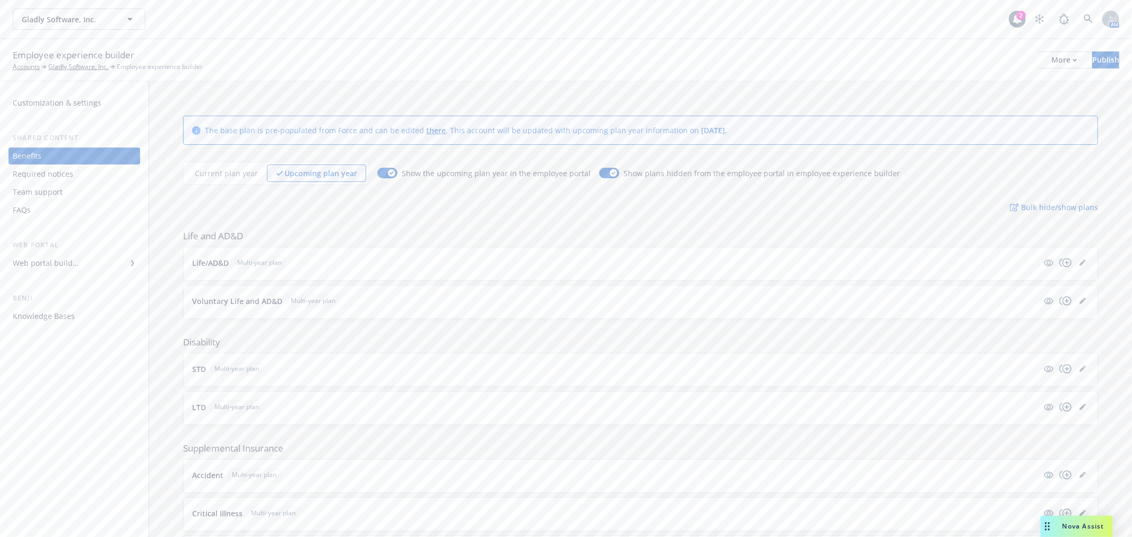 The image size is (1132, 537). What do you see at coordinates (199, 407) in the screenshot?
I see `p: LTD` at bounding box center [199, 407].